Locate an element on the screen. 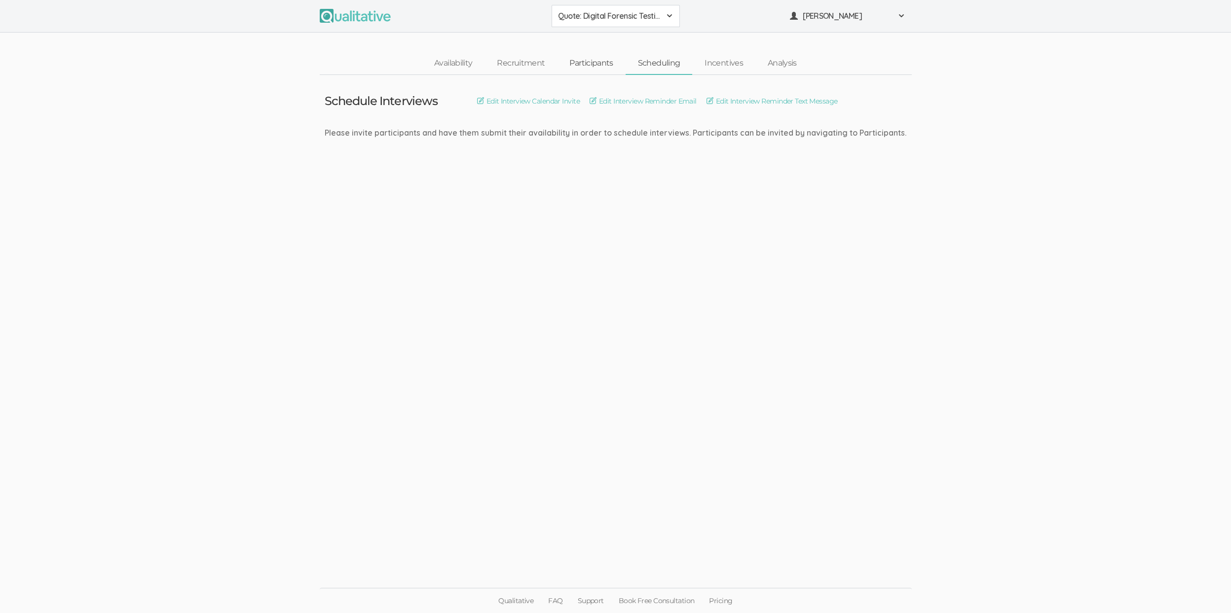 Image resolution: width=1231 pixels, height=613 pixels. a: FAQ is located at coordinates (555, 601).